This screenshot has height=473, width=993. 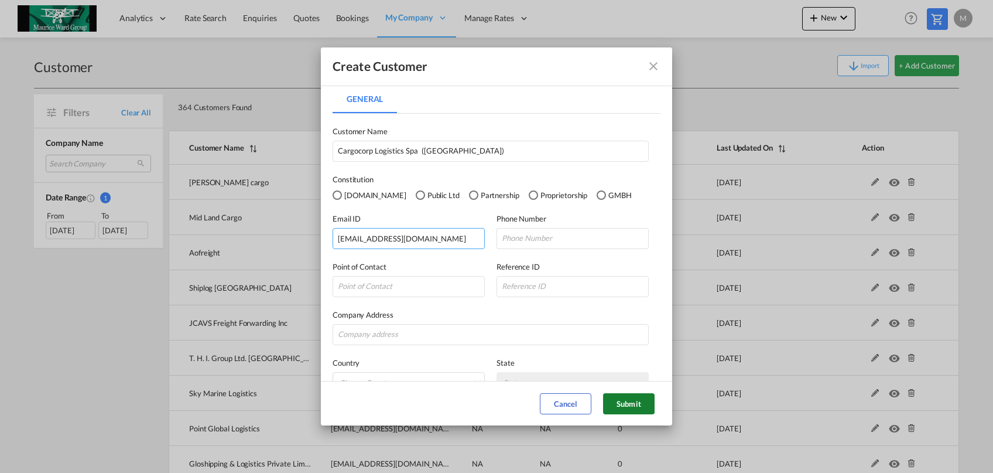 I want to click on md-tab-item: General, so click(x=365, y=99).